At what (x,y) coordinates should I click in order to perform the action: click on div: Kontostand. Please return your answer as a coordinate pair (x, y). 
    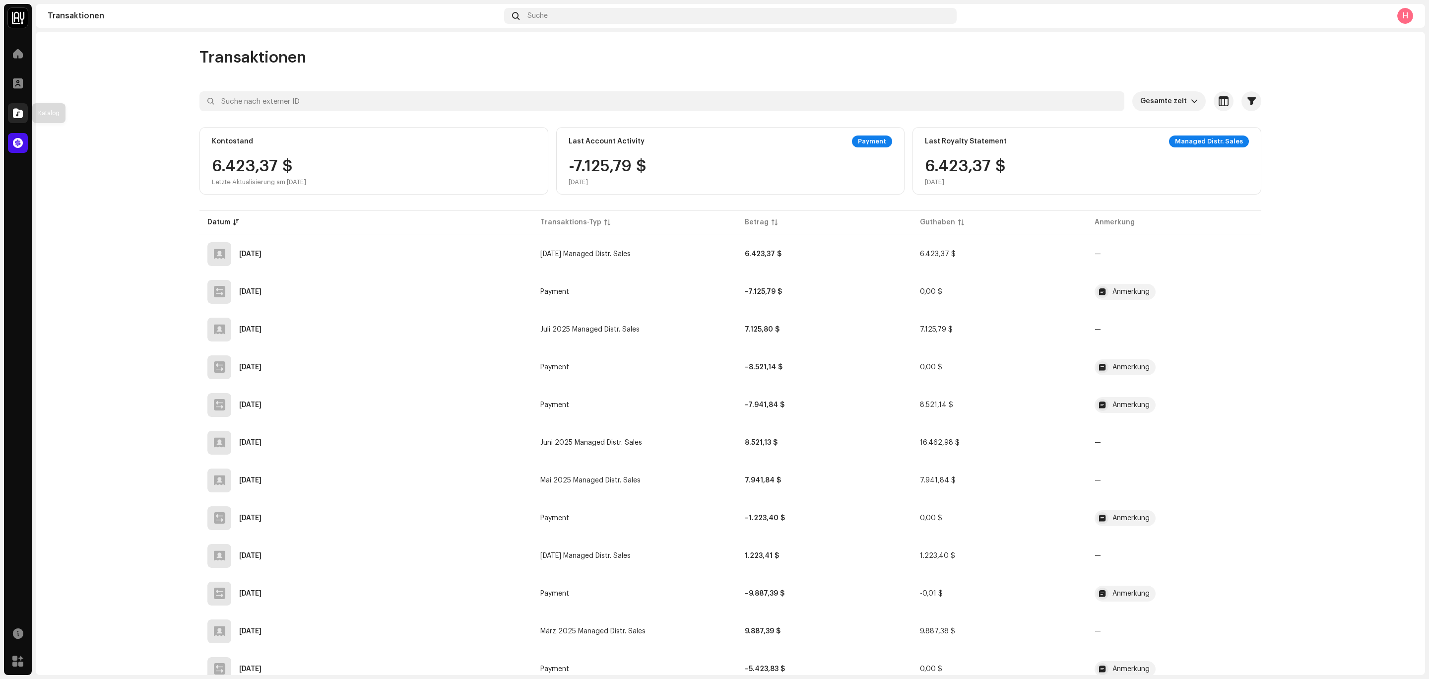
    Looking at the image, I should click on (232, 141).